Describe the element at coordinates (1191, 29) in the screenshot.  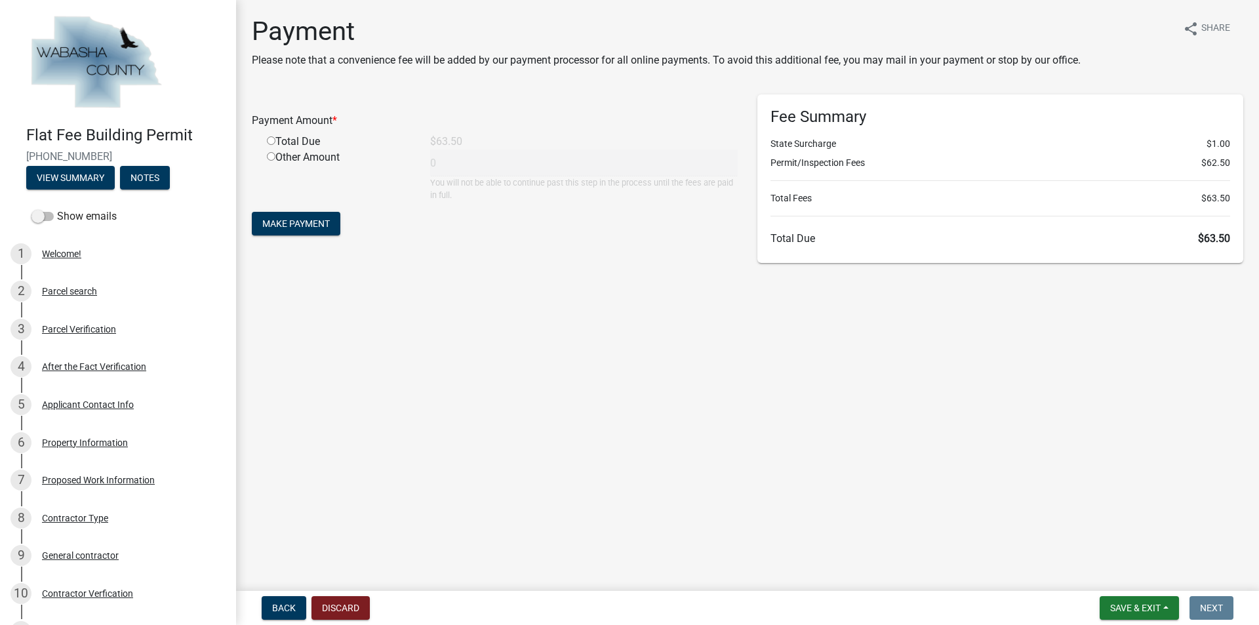
I see `i: share` at that location.